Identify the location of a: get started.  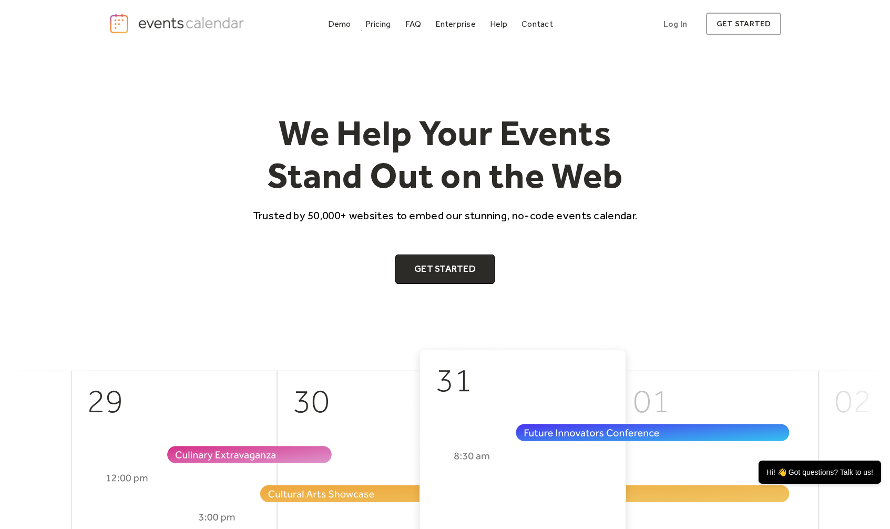
(743, 24).